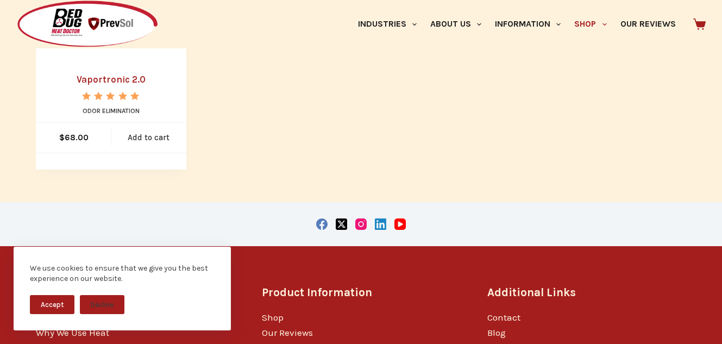  I want to click on a: Shop, so click(273, 317).